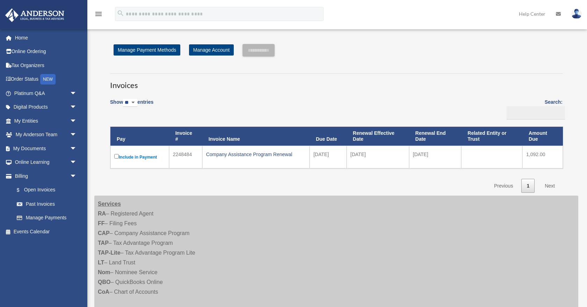  Describe the element at coordinates (533, 109) in the screenshot. I see `label: Search:` at that location.